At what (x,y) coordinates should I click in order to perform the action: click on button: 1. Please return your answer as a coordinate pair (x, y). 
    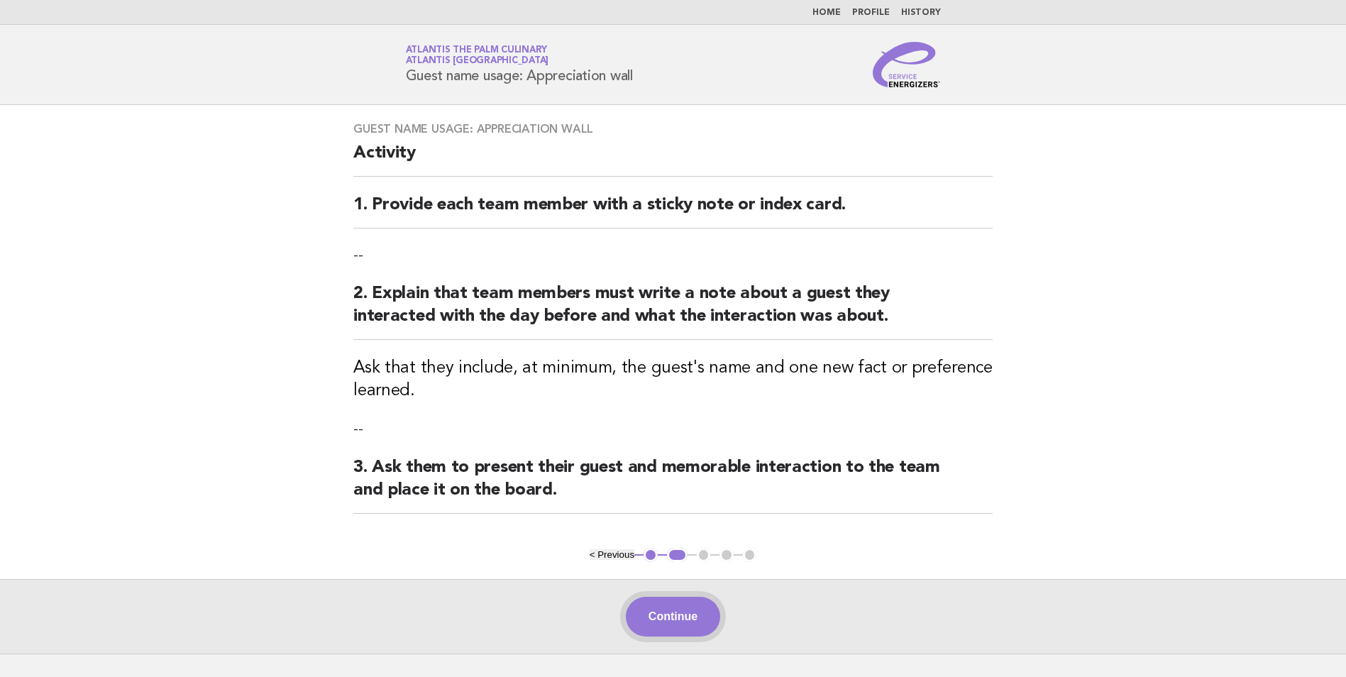
    Looking at the image, I should click on (651, 555).